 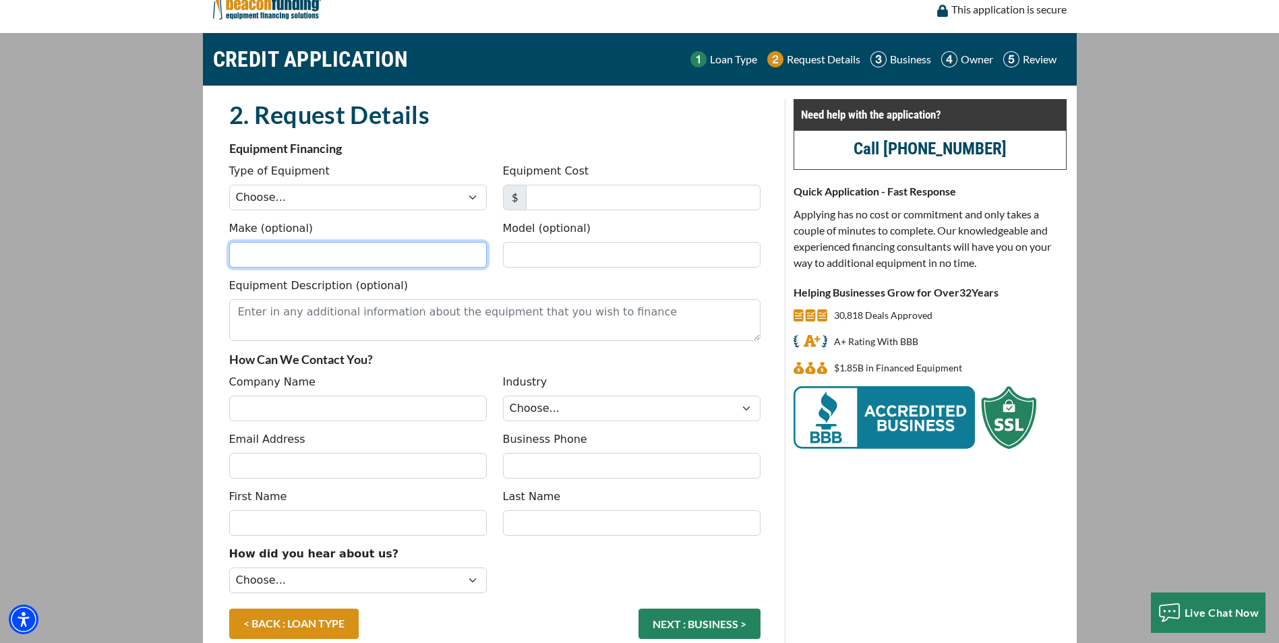 What do you see at coordinates (977, 59) in the screenshot?
I see `p: Owner` at bounding box center [977, 59].